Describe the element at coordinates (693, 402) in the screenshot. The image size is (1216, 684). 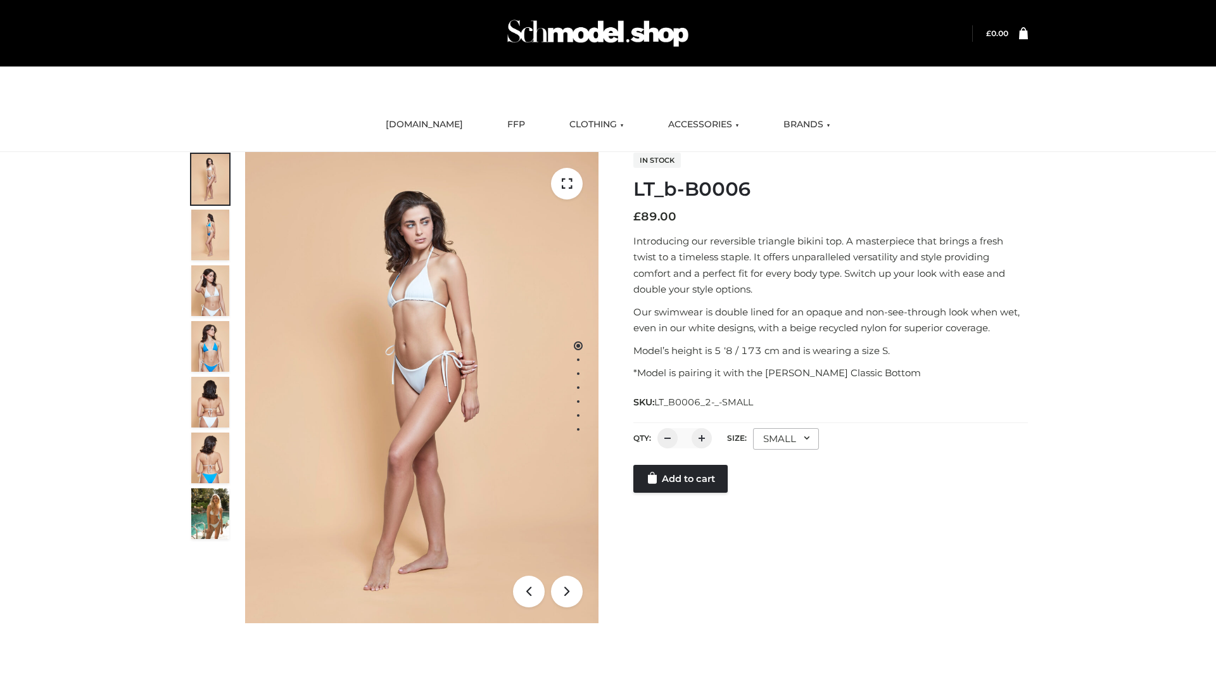
I see `span: SKU:` at that location.